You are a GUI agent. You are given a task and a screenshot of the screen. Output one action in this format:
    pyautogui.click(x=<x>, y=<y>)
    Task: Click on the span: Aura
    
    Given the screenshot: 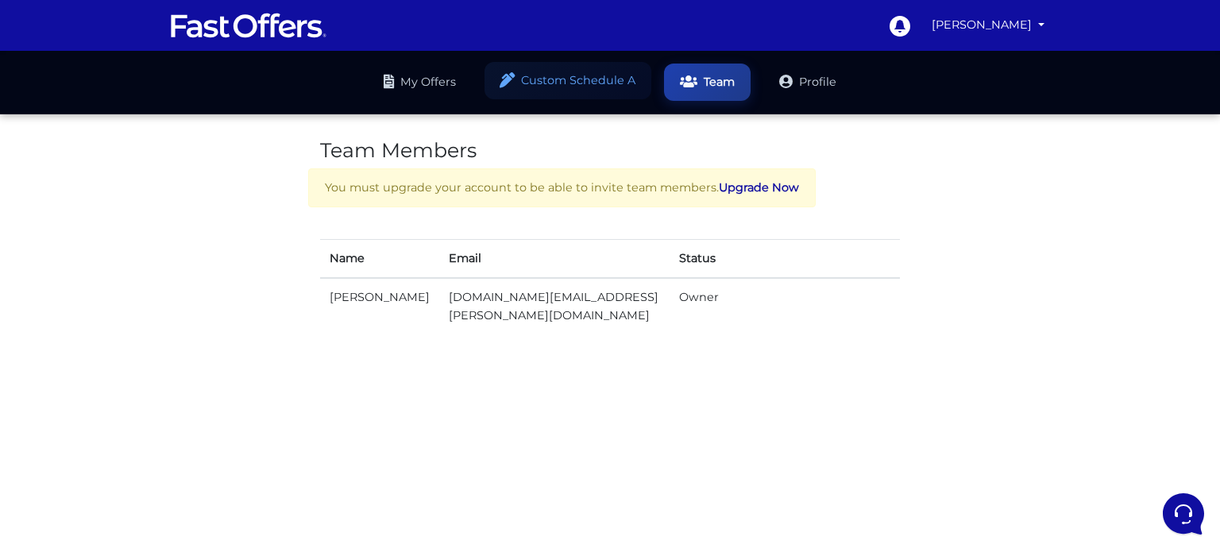 What is the action you would take?
    pyautogui.click(x=159, y=122)
    